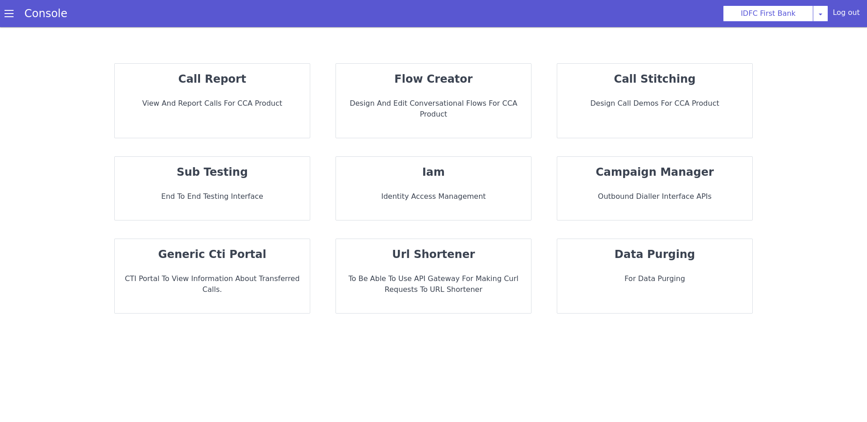 This screenshot has width=867, height=422. Describe the element at coordinates (46, 14) in the screenshot. I see `a: Console` at that location.